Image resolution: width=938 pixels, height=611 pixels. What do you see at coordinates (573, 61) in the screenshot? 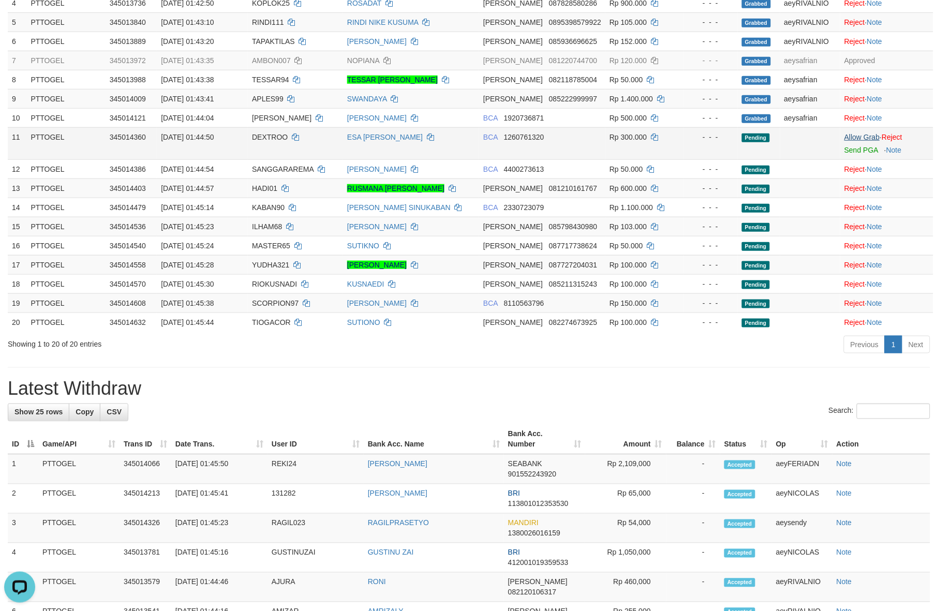
I see `span: Copy 081220744700 to clipboard` at bounding box center [573, 61].